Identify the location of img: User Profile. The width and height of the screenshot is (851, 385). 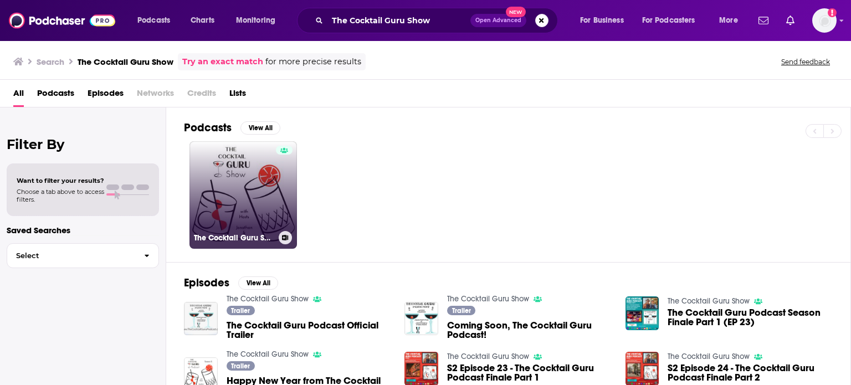
(824, 20).